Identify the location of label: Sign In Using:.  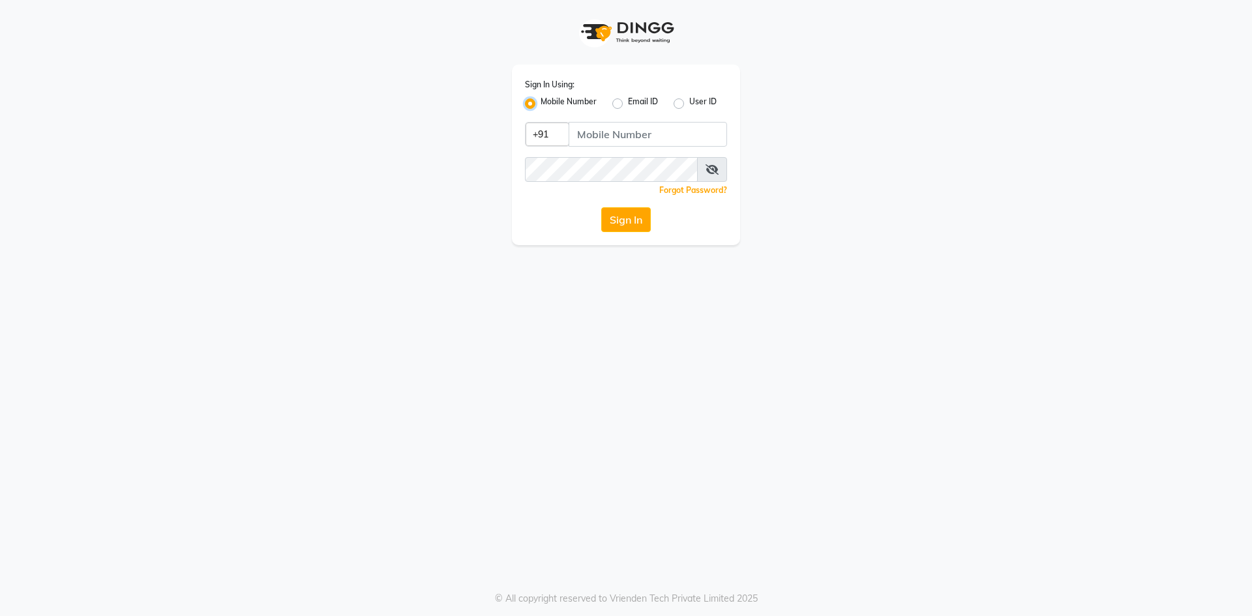
(550, 85).